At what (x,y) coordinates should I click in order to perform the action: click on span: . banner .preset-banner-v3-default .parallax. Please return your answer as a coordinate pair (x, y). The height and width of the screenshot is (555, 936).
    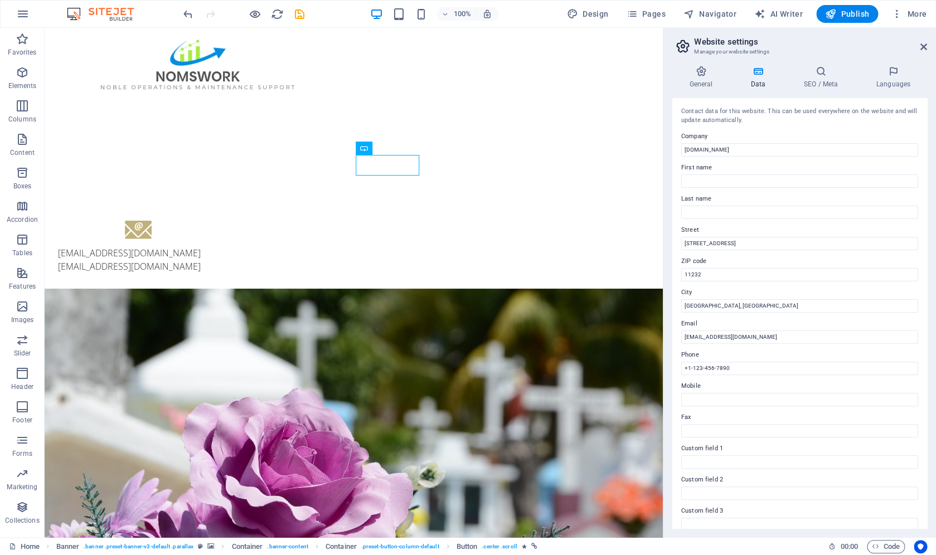
    Looking at the image, I should click on (138, 547).